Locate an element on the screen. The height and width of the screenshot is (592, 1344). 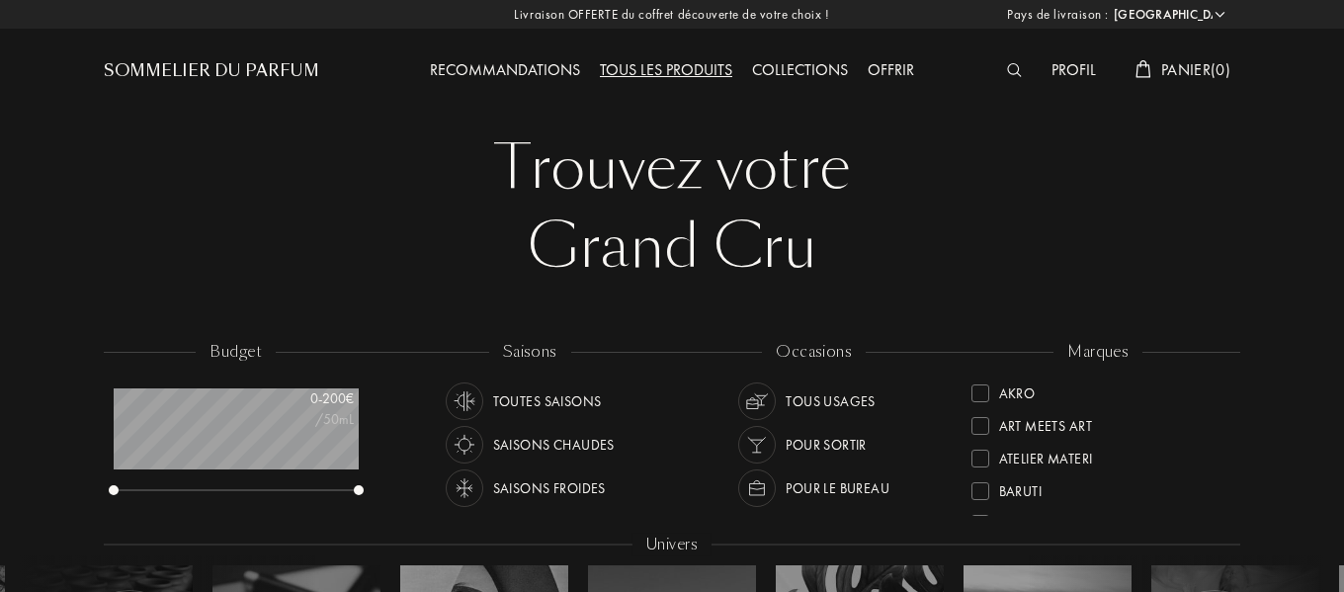
div: Saisons froides is located at coordinates (549, 488).